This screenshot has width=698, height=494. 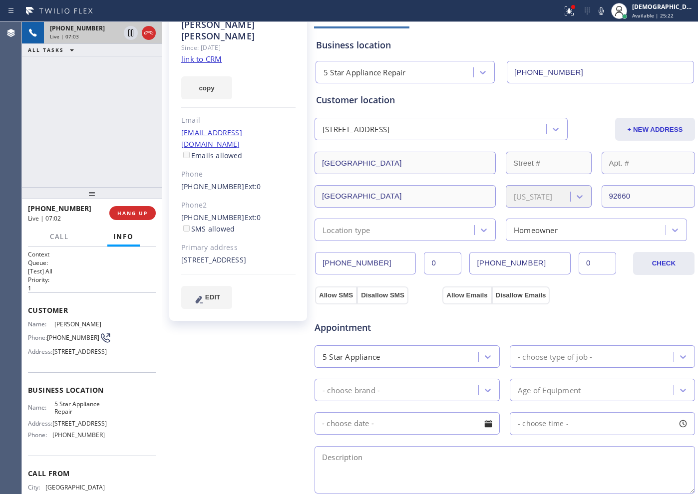 What do you see at coordinates (92, 390) in the screenshot?
I see `span: Business location` at bounding box center [92, 390].